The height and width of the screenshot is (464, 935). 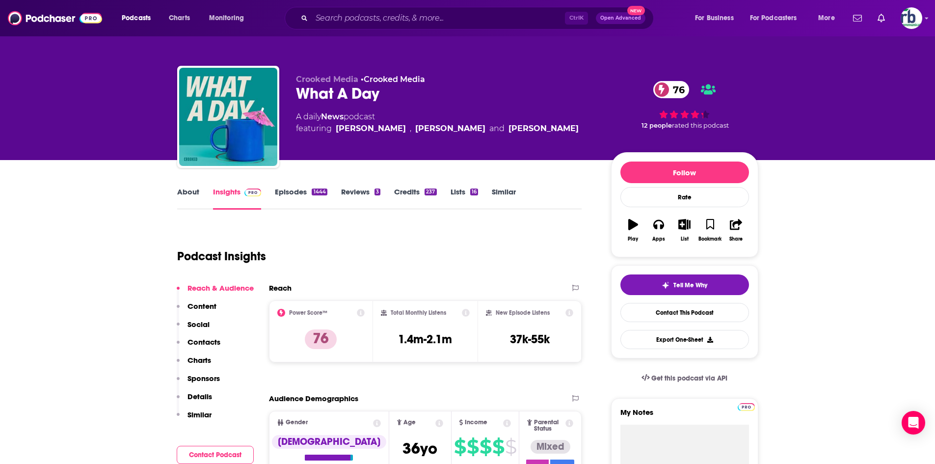 What do you see at coordinates (548, 425) in the screenshot?
I see `span: Parental Status` at bounding box center [548, 425].